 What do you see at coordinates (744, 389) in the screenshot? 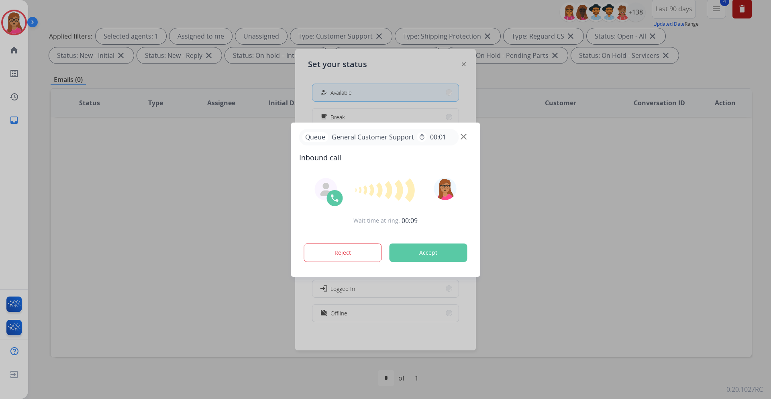
I see `p: 0.20.1027RC` at bounding box center [744, 389].